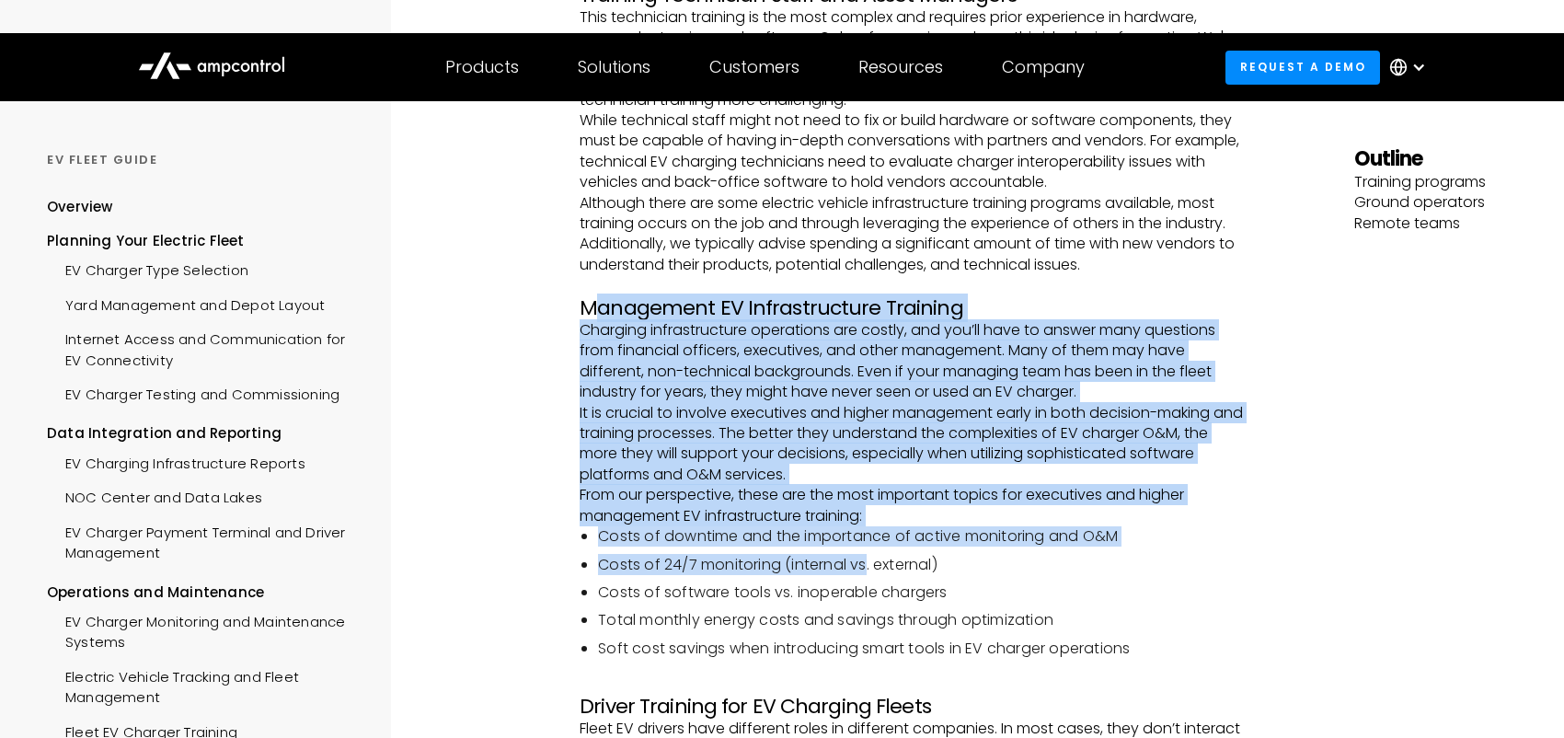 The width and height of the screenshot is (1564, 738). Describe the element at coordinates (203, 540) in the screenshot. I see `a: EV Charger Payment Terminal and Driver Management` at that location.